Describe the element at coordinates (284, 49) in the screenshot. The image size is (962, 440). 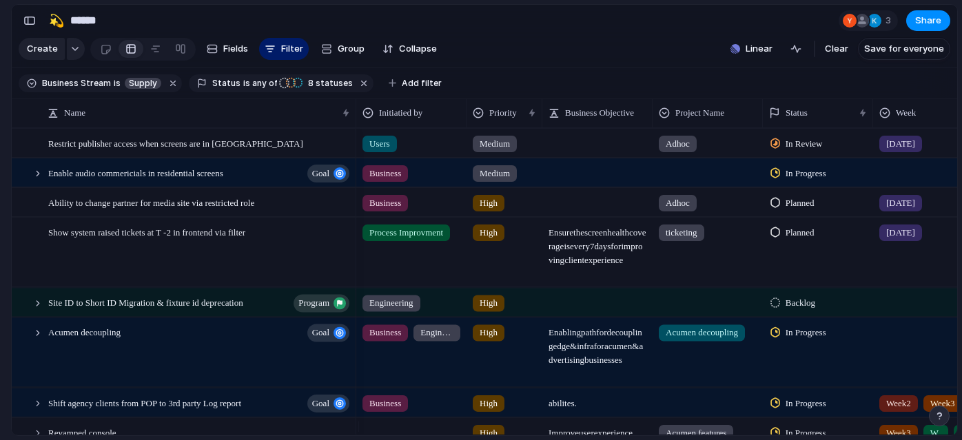
I see `button: Filter` at that location.